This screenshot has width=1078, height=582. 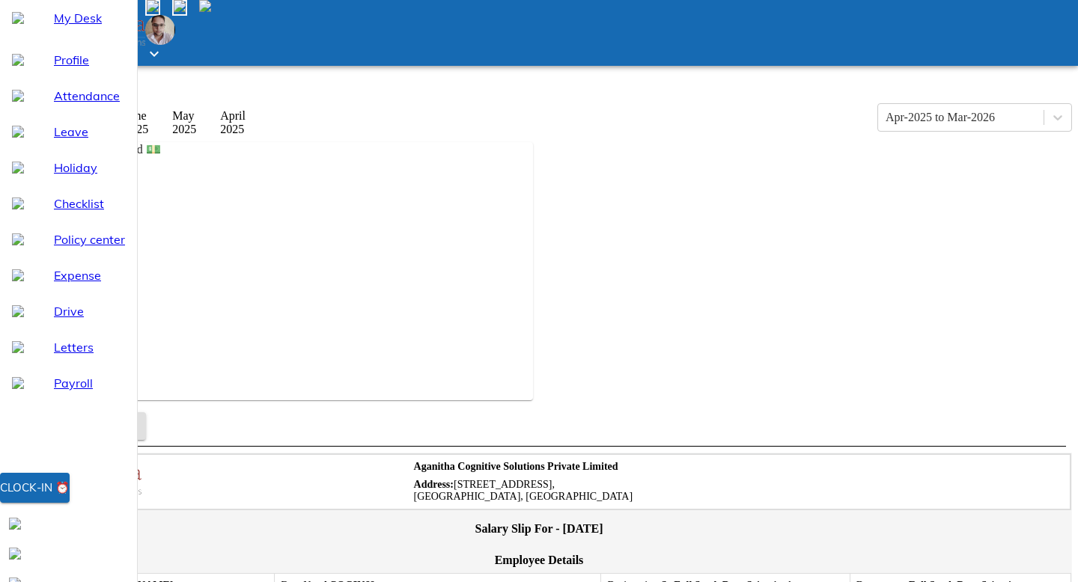 I want to click on div: Total deductions, so click(x=269, y=355).